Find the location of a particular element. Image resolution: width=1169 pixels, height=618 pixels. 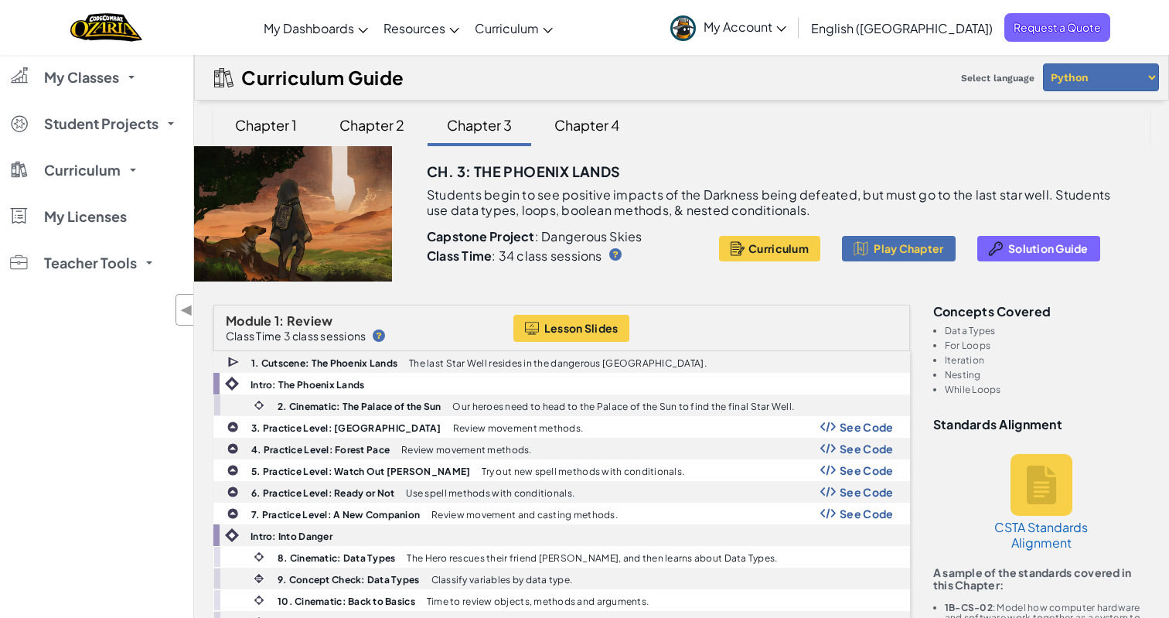

a: Play Chapter is located at coordinates (899, 248).